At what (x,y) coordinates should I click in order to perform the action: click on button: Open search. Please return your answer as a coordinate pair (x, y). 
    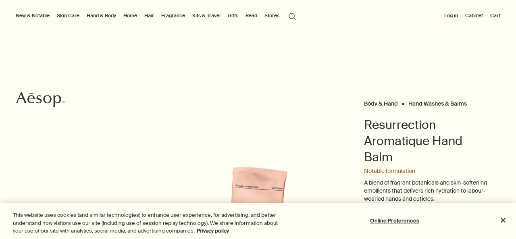
    Looking at the image, I should click on (292, 16).